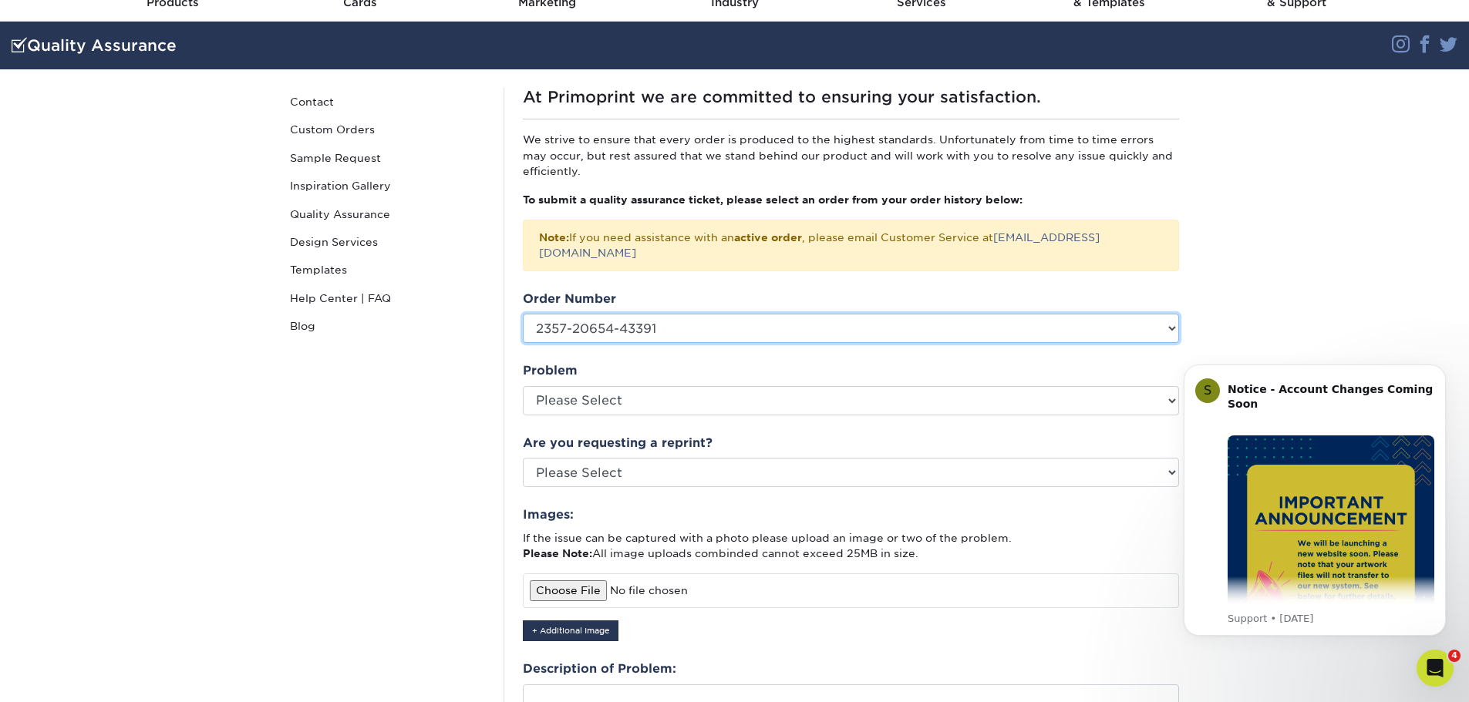 Image resolution: width=1469 pixels, height=702 pixels. I want to click on div: If you need assistance with an , please email Customer Service at, so click(850, 245).